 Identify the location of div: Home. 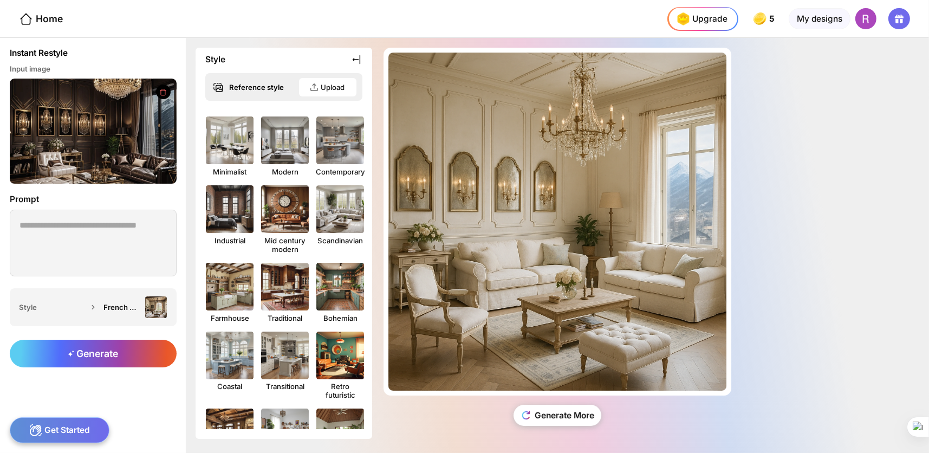
(41, 19).